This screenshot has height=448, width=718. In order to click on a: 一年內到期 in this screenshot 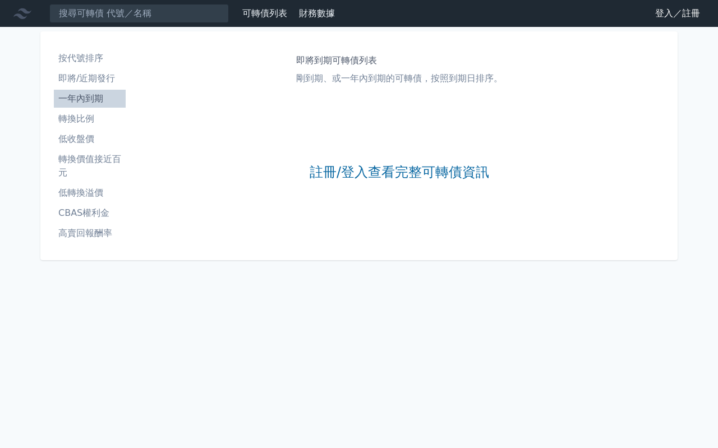, I will do `click(90, 99)`.